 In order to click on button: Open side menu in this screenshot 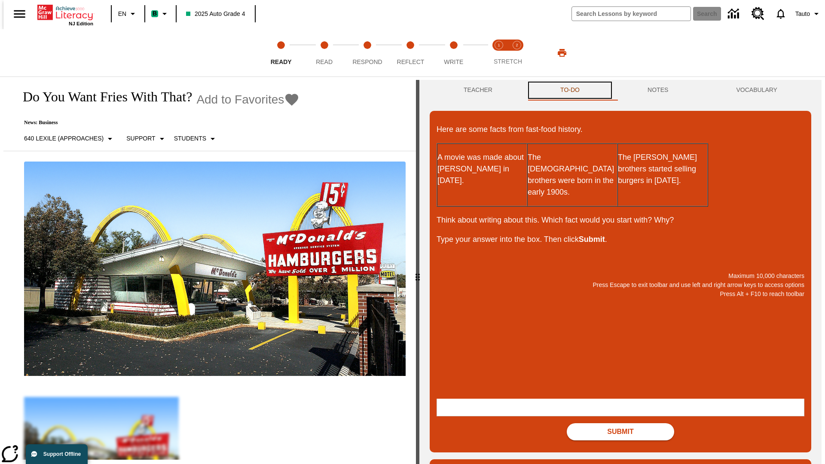, I will do `click(19, 14)`.